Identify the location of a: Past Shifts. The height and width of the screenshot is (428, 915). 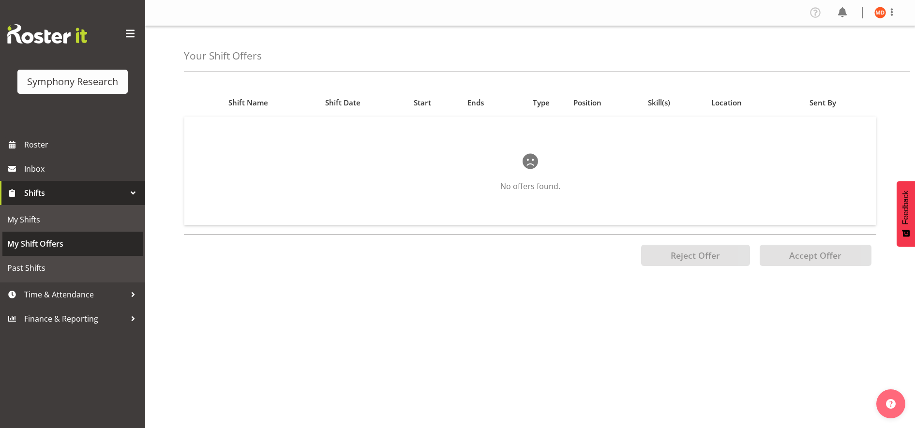
(73, 268).